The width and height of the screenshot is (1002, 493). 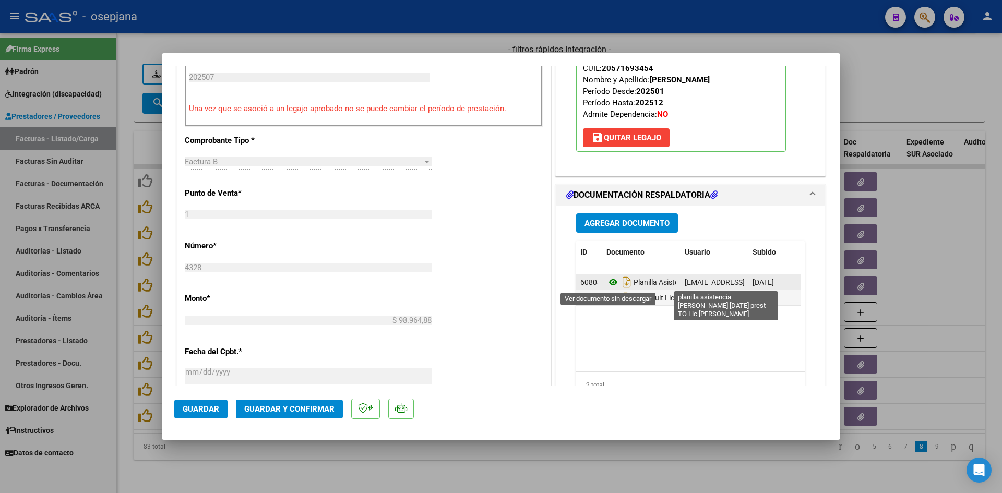 I want to click on button: Agregar Documento, so click(x=627, y=223).